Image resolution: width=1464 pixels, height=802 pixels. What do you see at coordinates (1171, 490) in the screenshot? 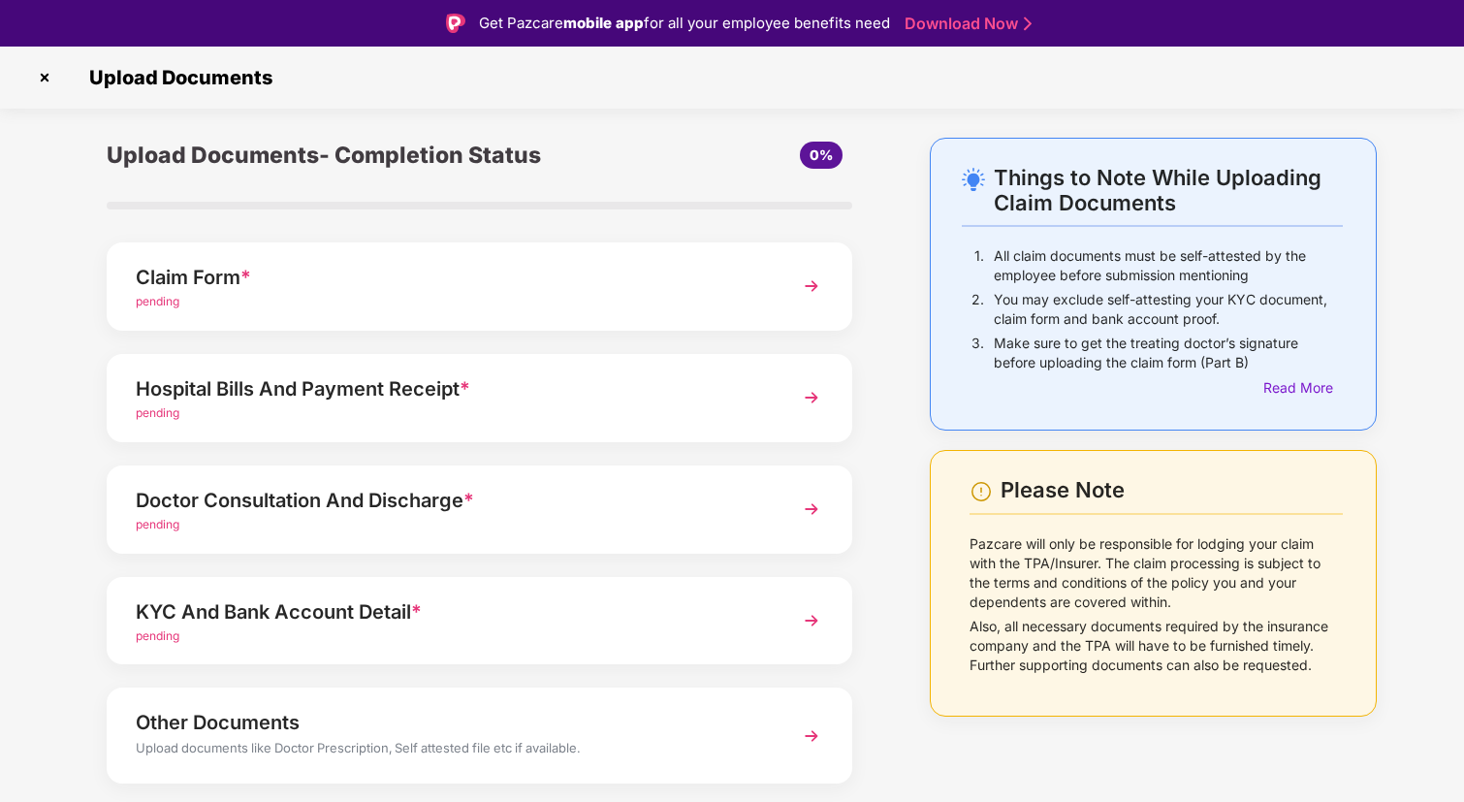
I see `div: Please Note` at bounding box center [1171, 490].